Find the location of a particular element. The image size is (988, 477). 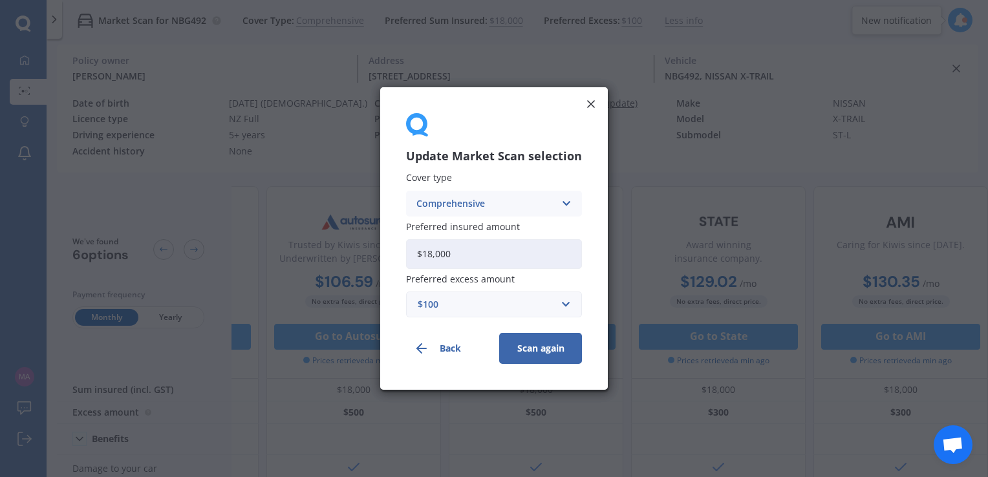

div: $100 is located at coordinates (486, 304).